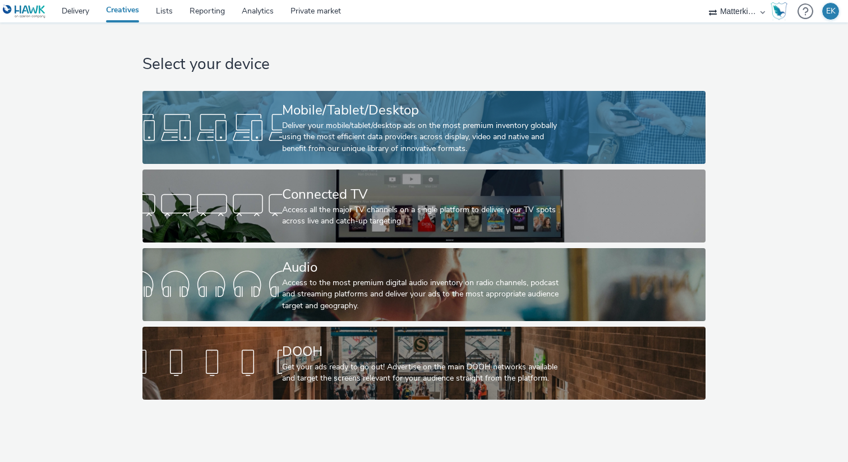 This screenshot has height=462, width=848. Describe the element at coordinates (422, 351) in the screenshot. I see `div: DOOH` at that location.